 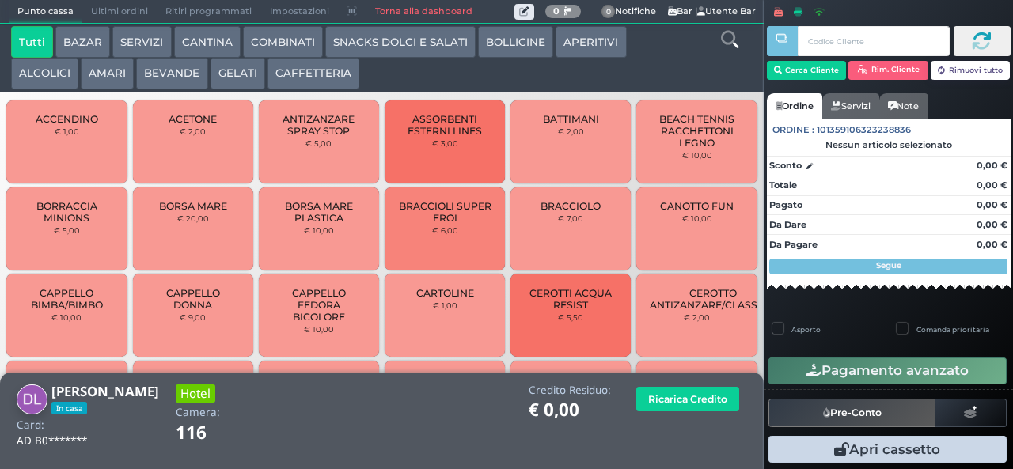 I want to click on span: CARTOLINE, so click(x=445, y=293).